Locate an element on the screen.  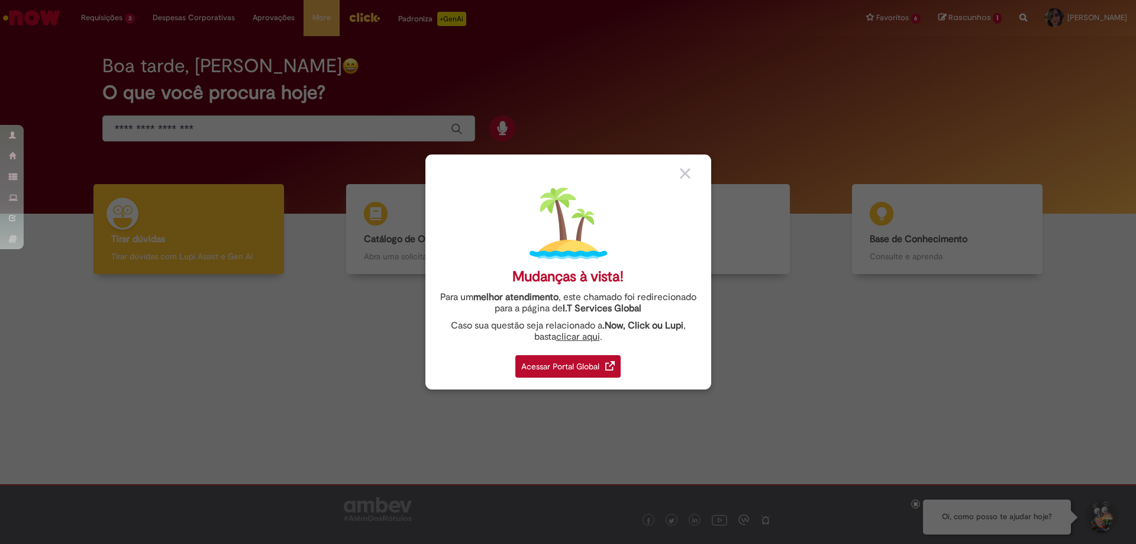
a: I.T Services Global is located at coordinates (602, 305).